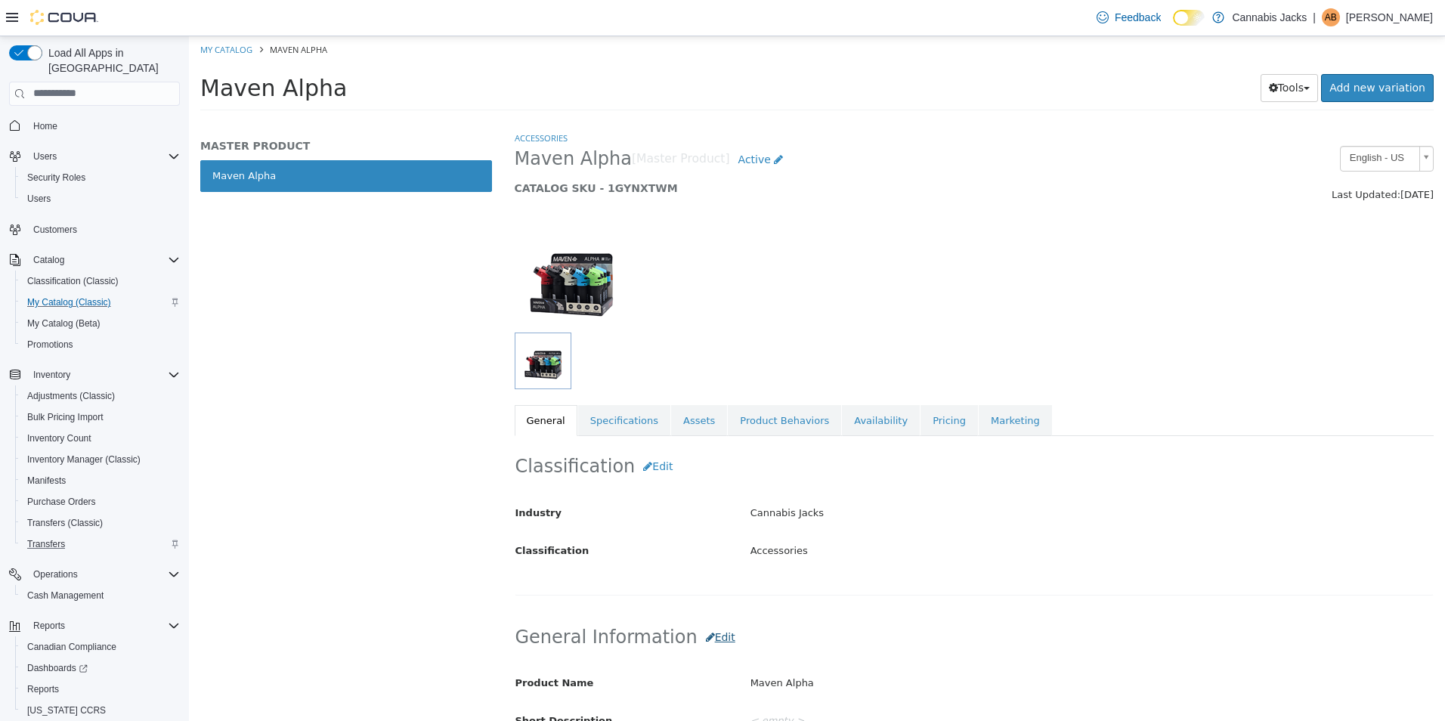 This screenshot has height=721, width=1445. I want to click on a: Assets, so click(510, 385).